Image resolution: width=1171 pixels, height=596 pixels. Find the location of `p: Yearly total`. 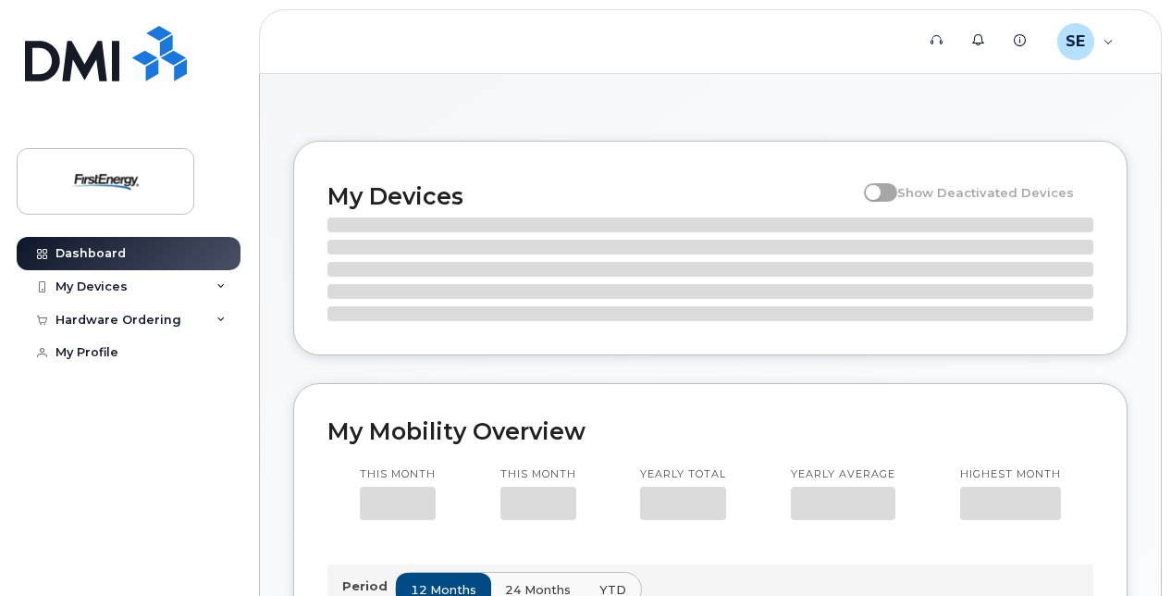

p: Yearly total is located at coordinates (683, 475).